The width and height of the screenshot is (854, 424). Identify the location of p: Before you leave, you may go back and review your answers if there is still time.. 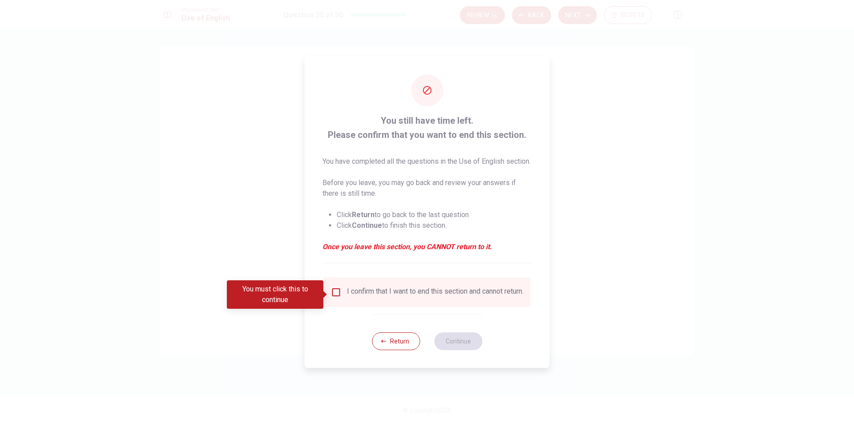
(427, 188).